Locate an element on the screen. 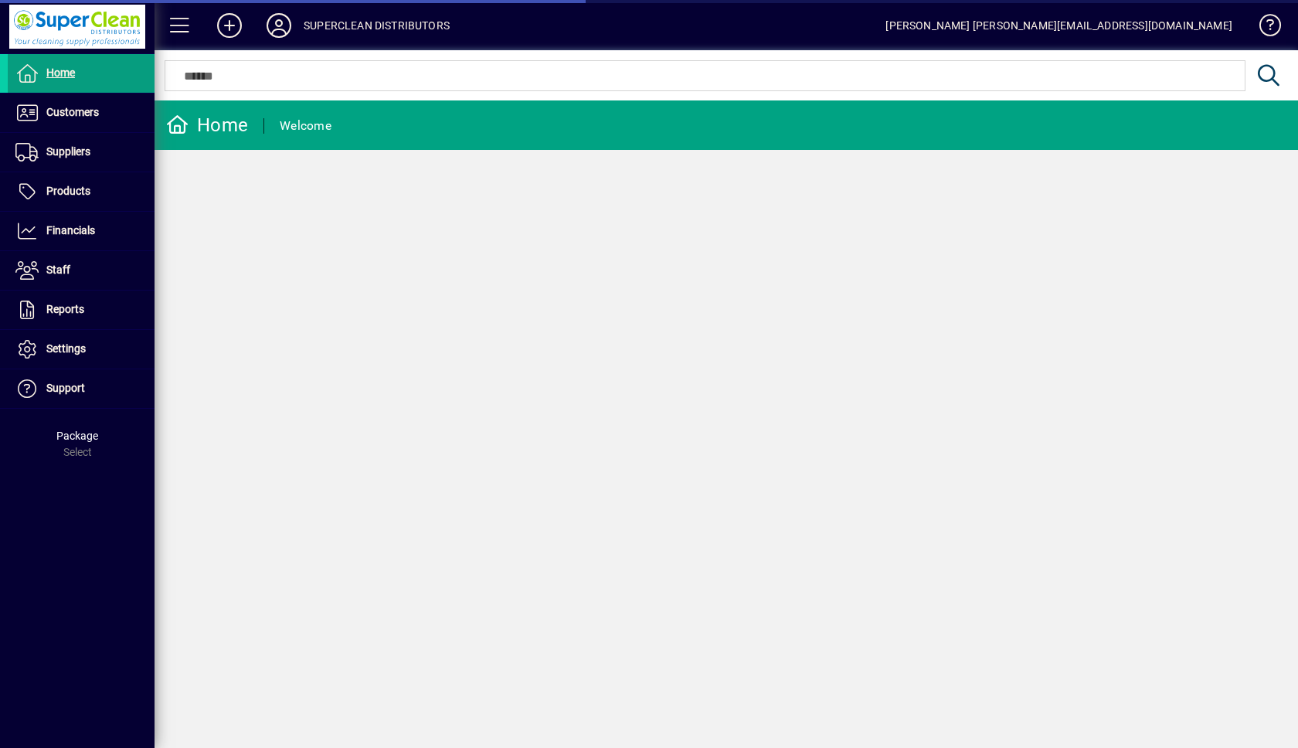 This screenshot has height=748, width=1298. a: Customers is located at coordinates (81, 113).